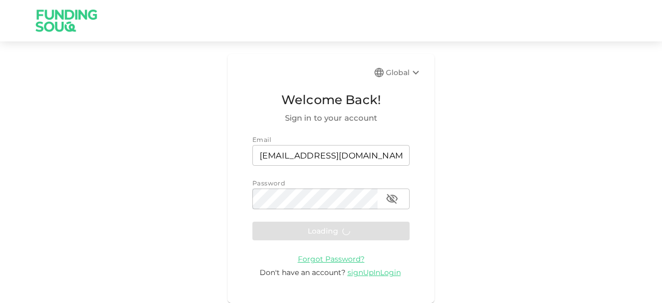 This screenshot has width=662, height=303. Describe the element at coordinates (404, 72) in the screenshot. I see `div: Global` at that location.